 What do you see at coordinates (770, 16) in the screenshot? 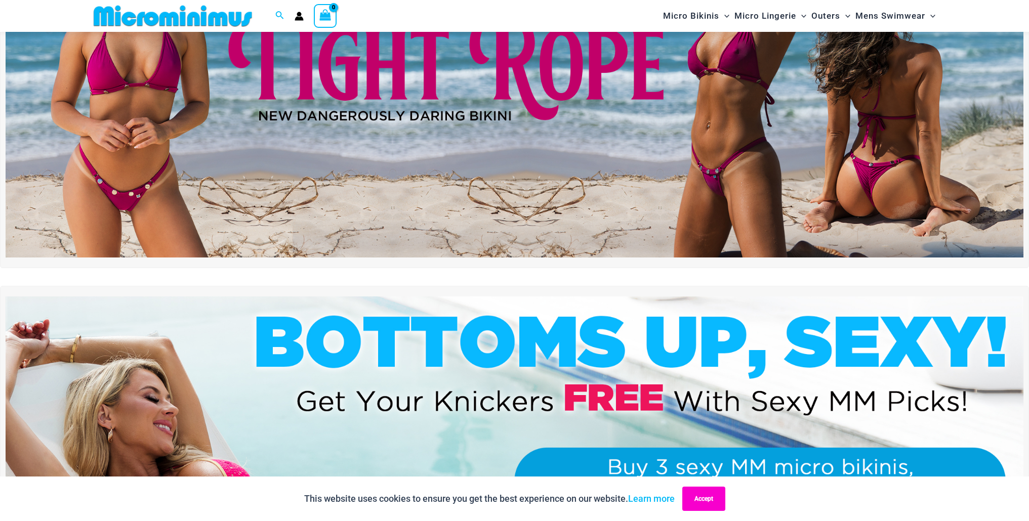
I see `a: Micro LingerieMenu ToggleMenu Toggle` at bounding box center [770, 16].